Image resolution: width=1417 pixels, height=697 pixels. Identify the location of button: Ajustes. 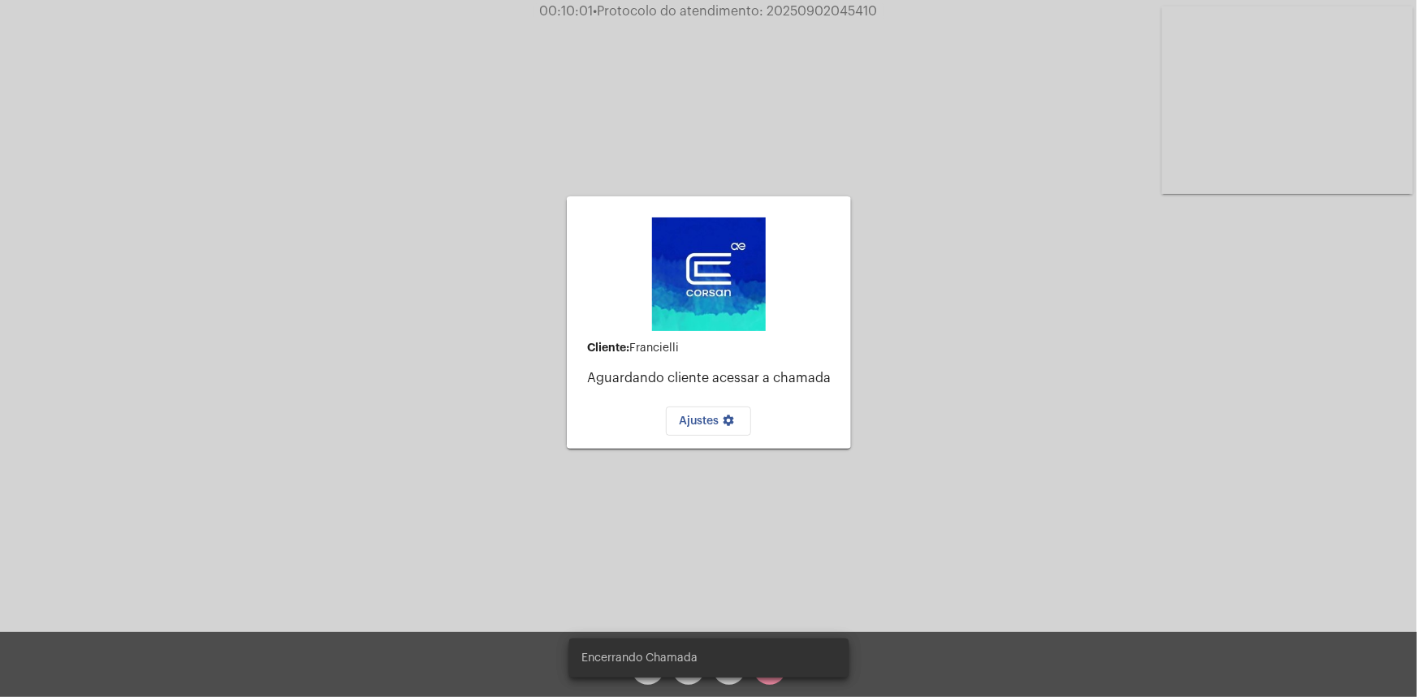
(708, 421).